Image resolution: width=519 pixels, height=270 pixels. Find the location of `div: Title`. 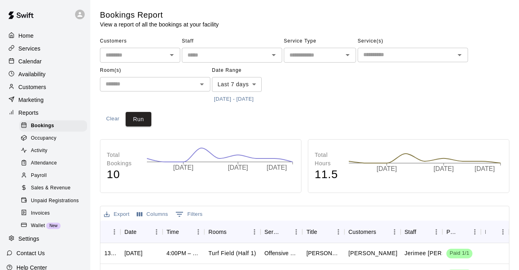

div: Title is located at coordinates (323, 232).